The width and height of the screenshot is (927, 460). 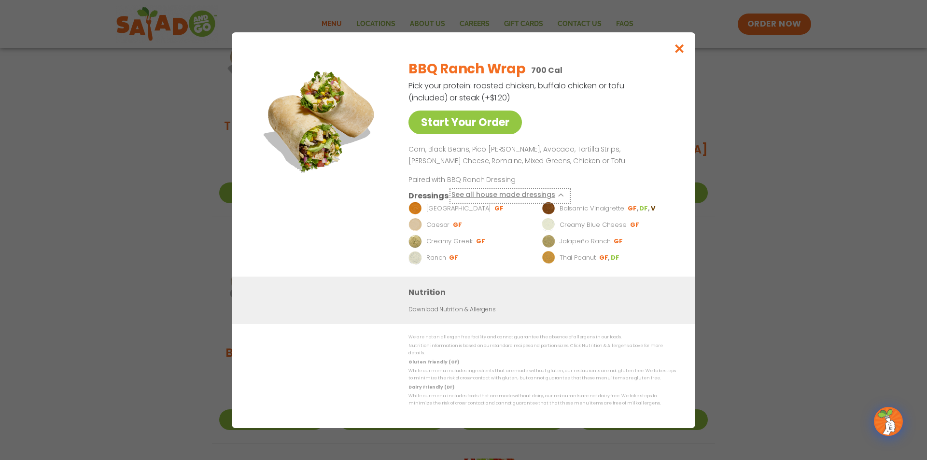 What do you see at coordinates (415, 241) in the screenshot?
I see `img: Dressing preview image for Creamy Greek` at bounding box center [415, 241].